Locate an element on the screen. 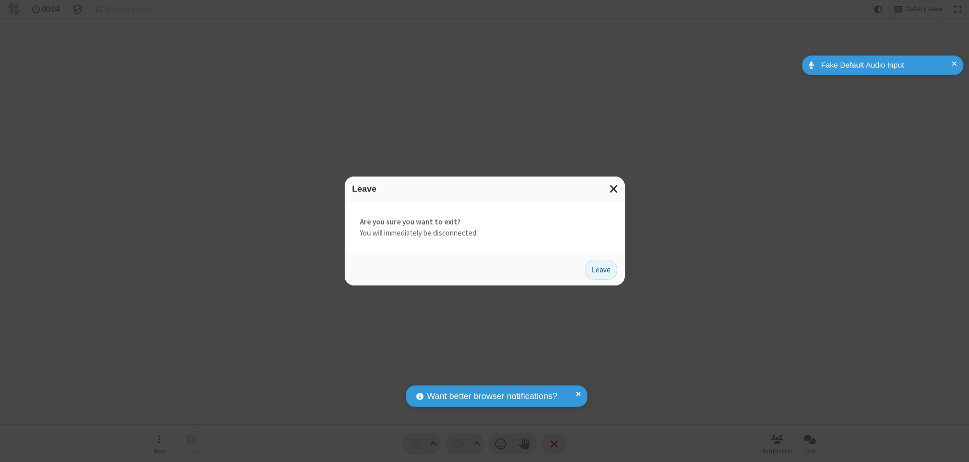  h3: Leave is located at coordinates (484, 189).